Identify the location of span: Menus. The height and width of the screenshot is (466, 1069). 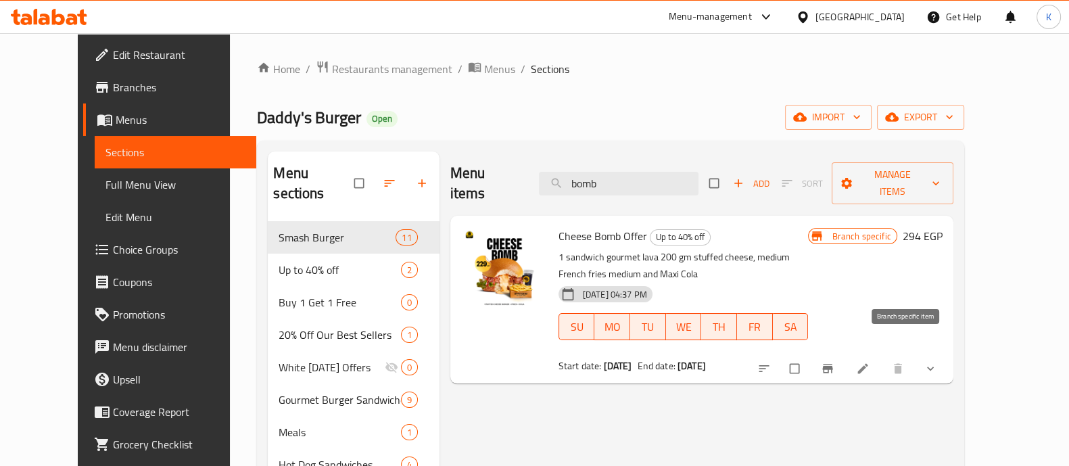
(180, 120).